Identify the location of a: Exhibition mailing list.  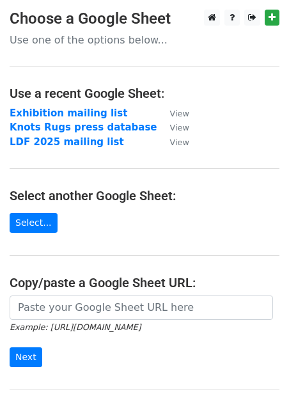
(69, 113).